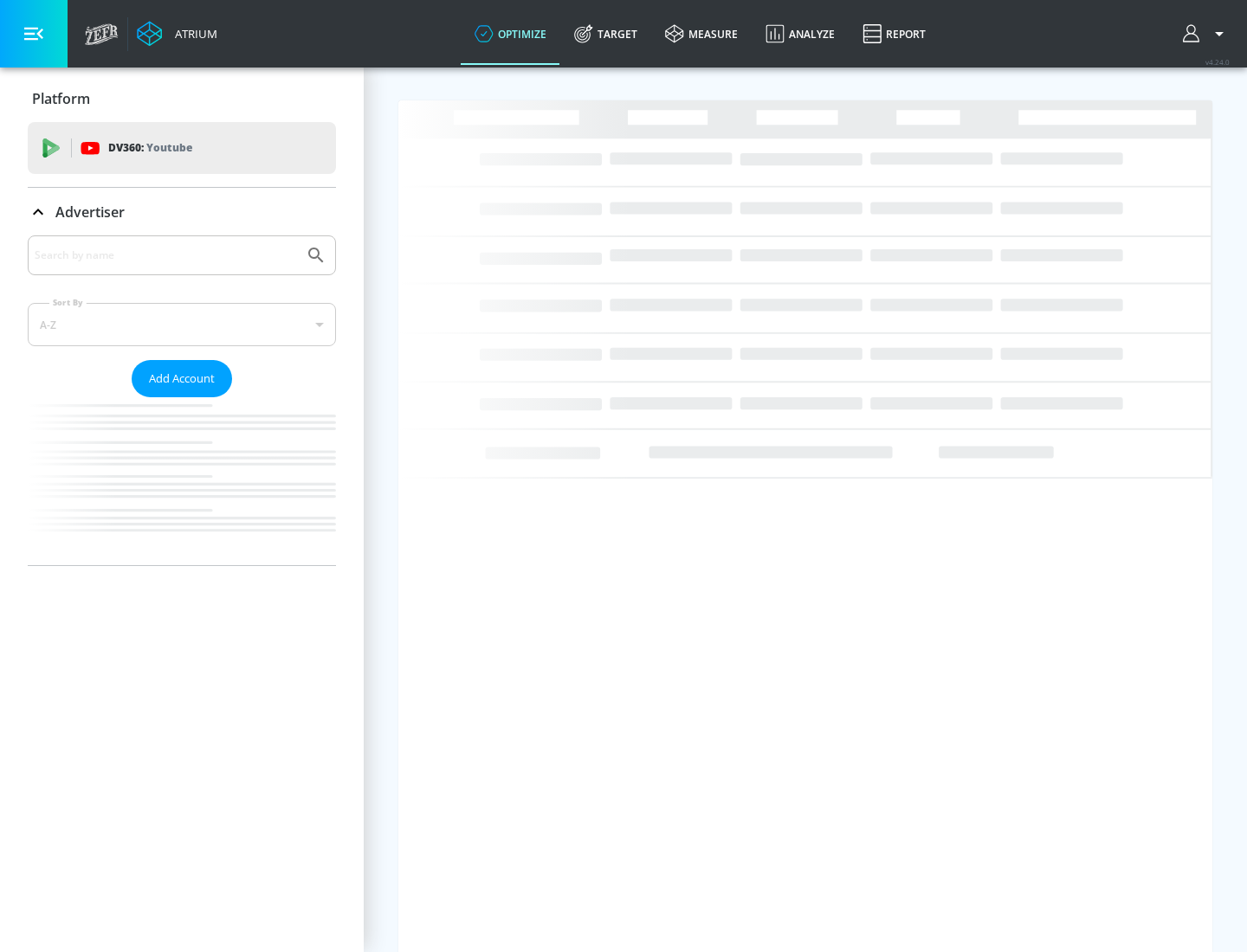  What do you see at coordinates (166, 256) in the screenshot?
I see `input: Search by name` at bounding box center [166, 256].